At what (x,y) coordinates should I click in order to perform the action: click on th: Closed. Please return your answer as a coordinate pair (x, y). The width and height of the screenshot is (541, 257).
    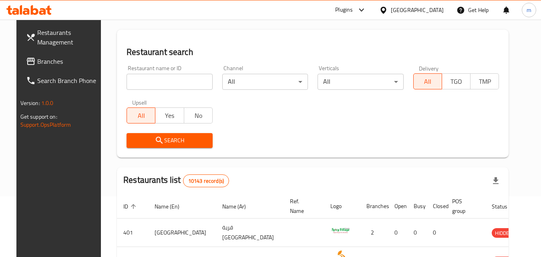
    Looking at the image, I should click on (436, 206).